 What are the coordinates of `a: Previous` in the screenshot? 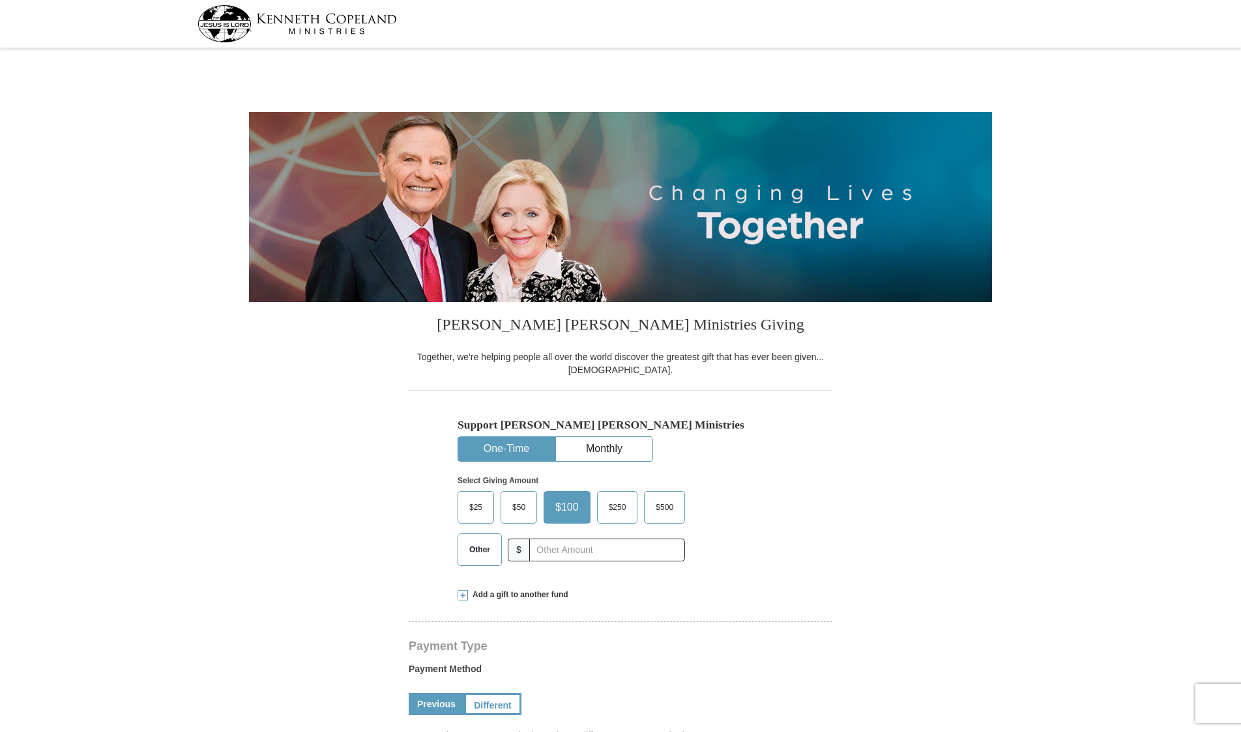 It's located at (436, 704).